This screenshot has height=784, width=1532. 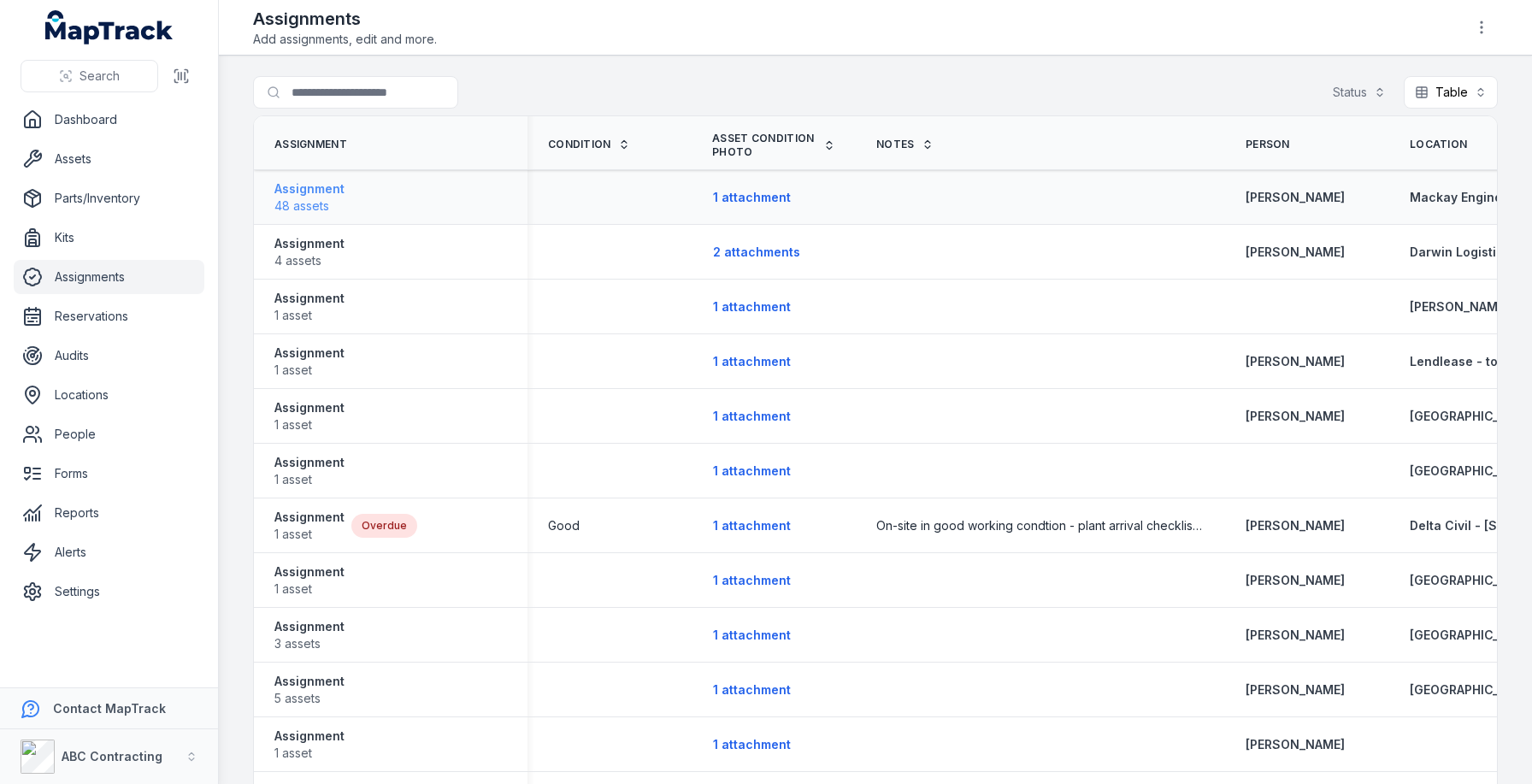 I want to click on button: 2 attachments, so click(x=757, y=252).